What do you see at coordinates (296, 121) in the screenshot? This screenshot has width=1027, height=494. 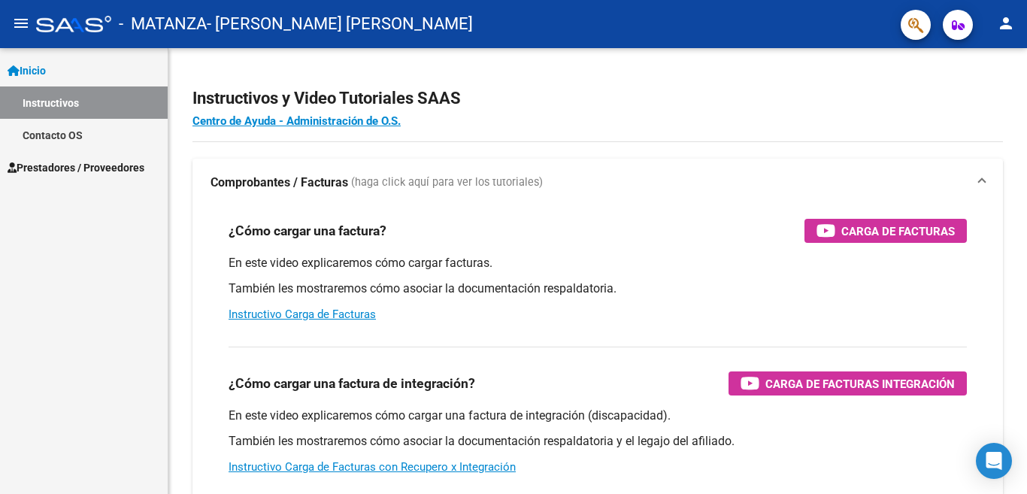 I see `a: Centro de Ayuda - Administración de O.S.` at bounding box center [296, 121].